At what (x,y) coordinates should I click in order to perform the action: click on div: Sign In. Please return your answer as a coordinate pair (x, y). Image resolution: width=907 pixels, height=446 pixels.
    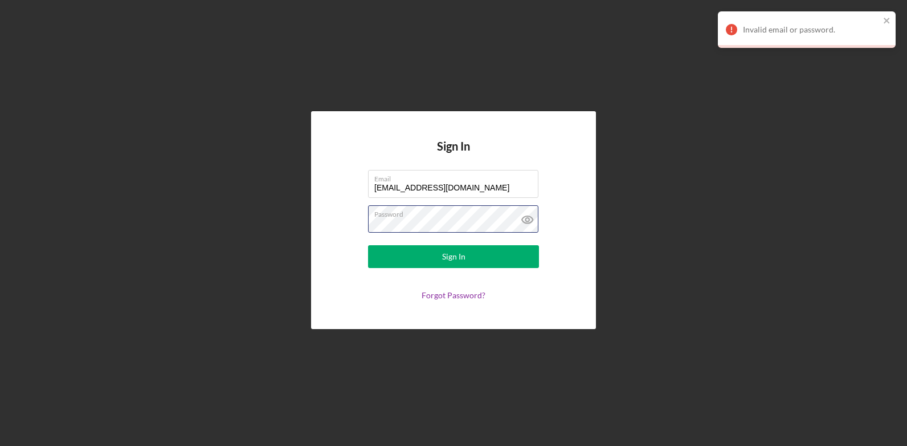
    Looking at the image, I should click on (454, 256).